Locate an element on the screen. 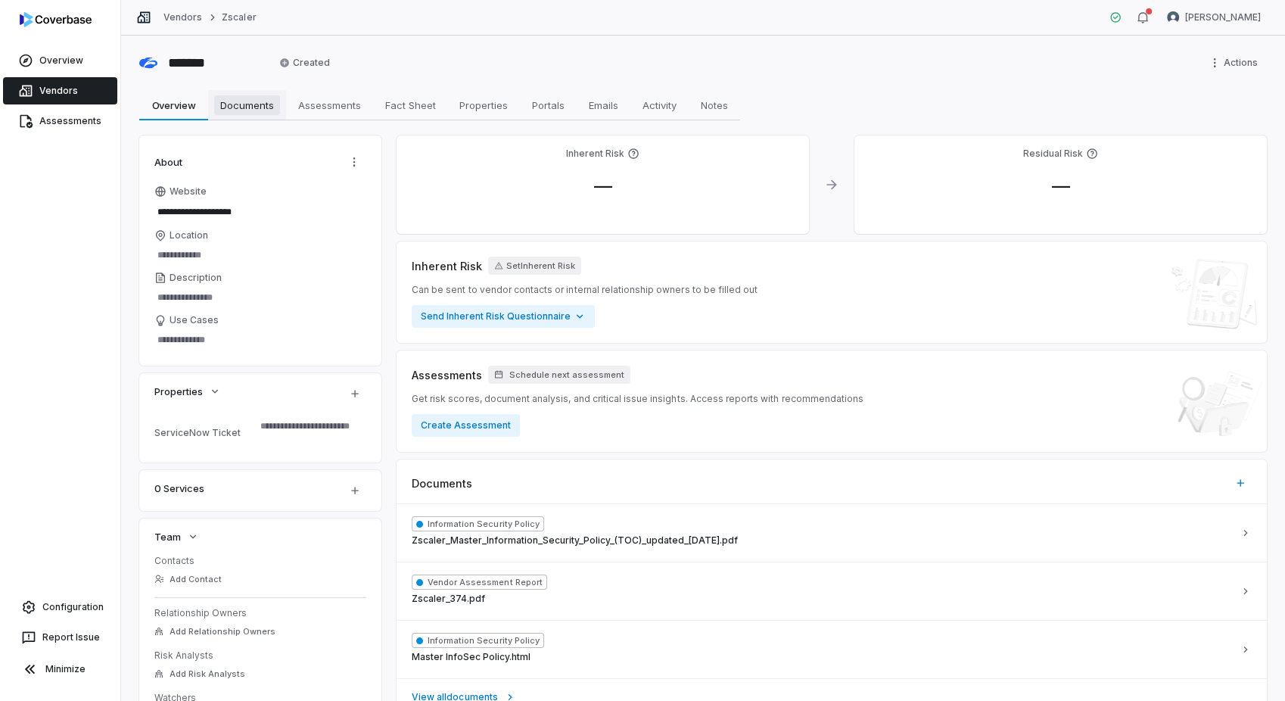  span: Team is located at coordinates (167, 537).